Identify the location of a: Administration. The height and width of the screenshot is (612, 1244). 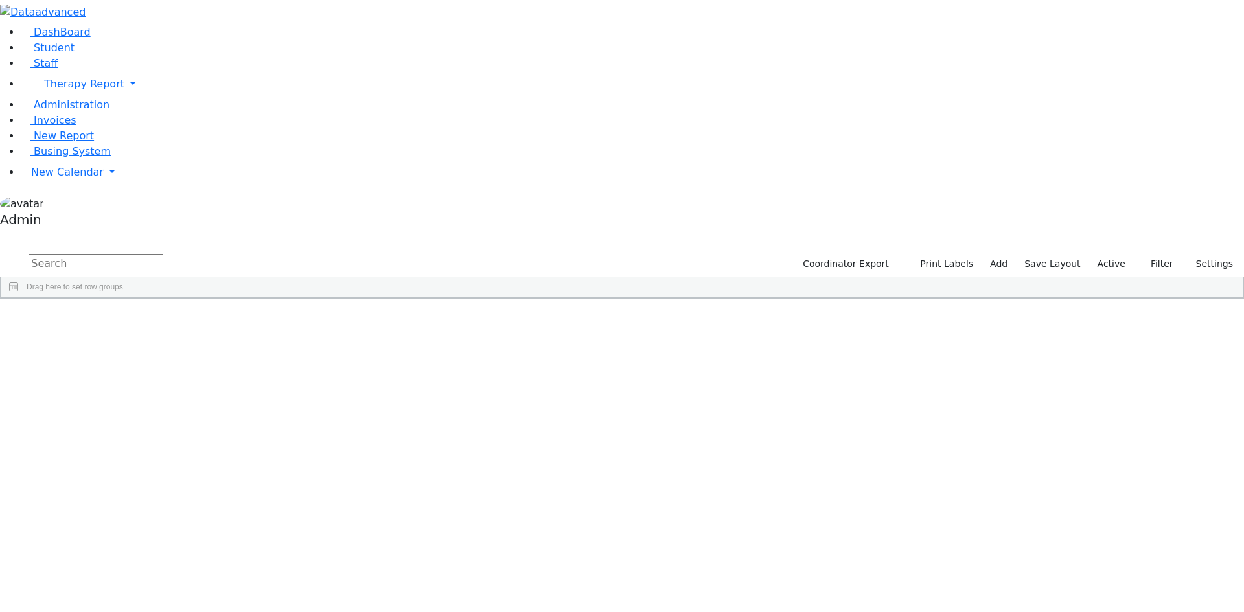
(65, 104).